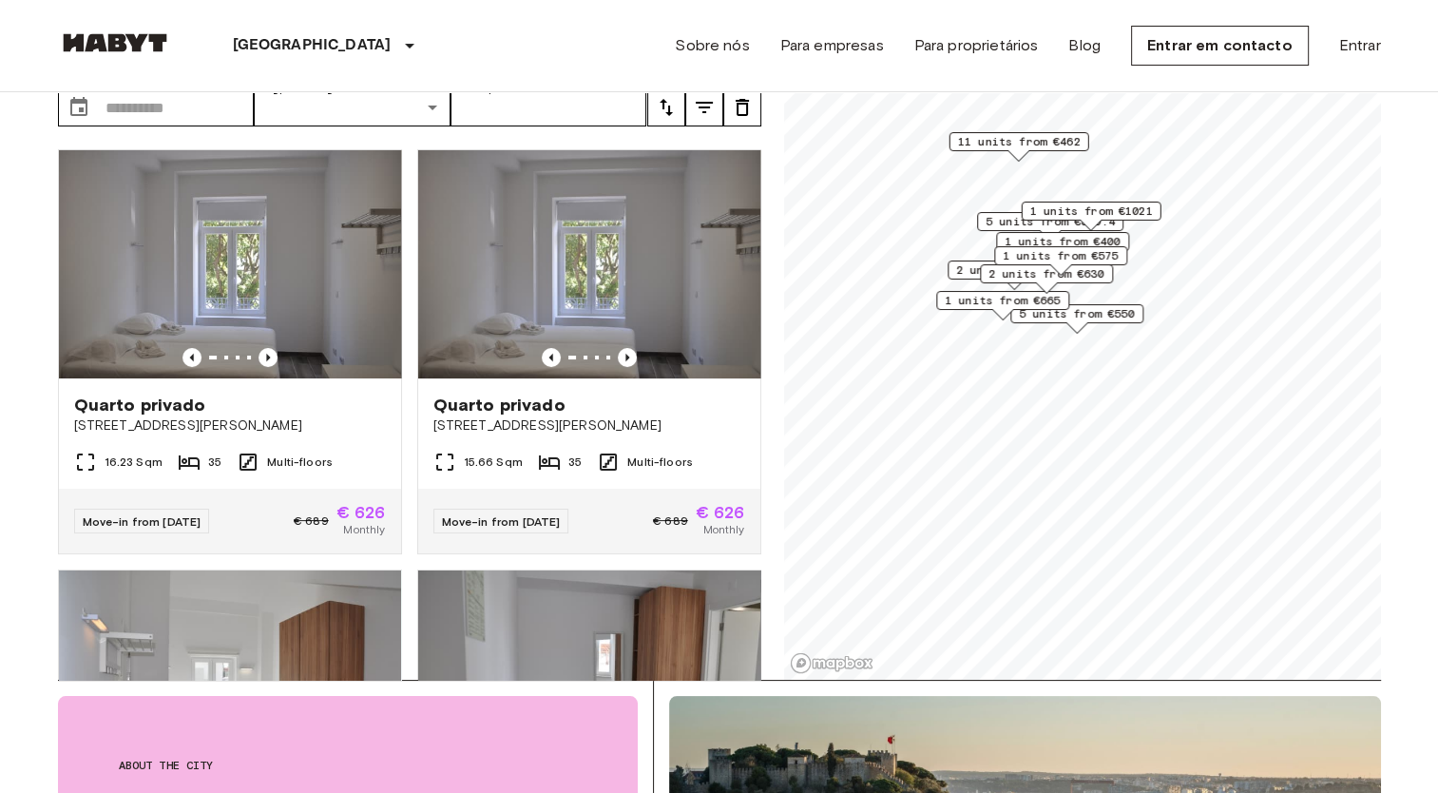 The width and height of the screenshot is (1438, 793). What do you see at coordinates (832, 46) in the screenshot?
I see `a: Para empresas` at bounding box center [832, 46].